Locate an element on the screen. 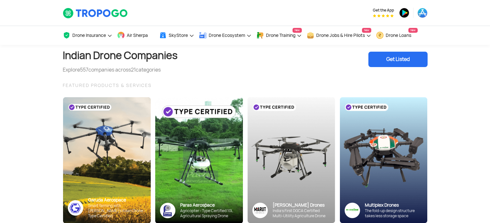  a: Drone Jobs & Hire PilotsNew is located at coordinates (339, 35).